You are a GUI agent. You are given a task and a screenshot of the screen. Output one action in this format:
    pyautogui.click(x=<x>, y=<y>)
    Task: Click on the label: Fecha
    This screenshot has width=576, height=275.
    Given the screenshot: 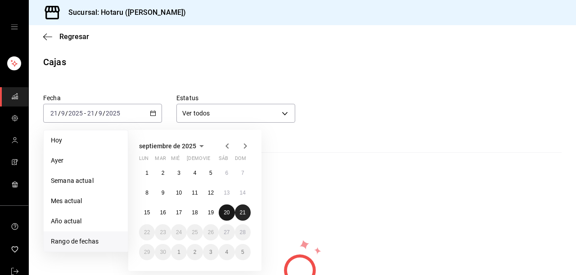 What is the action you would take?
    pyautogui.click(x=103, y=98)
    